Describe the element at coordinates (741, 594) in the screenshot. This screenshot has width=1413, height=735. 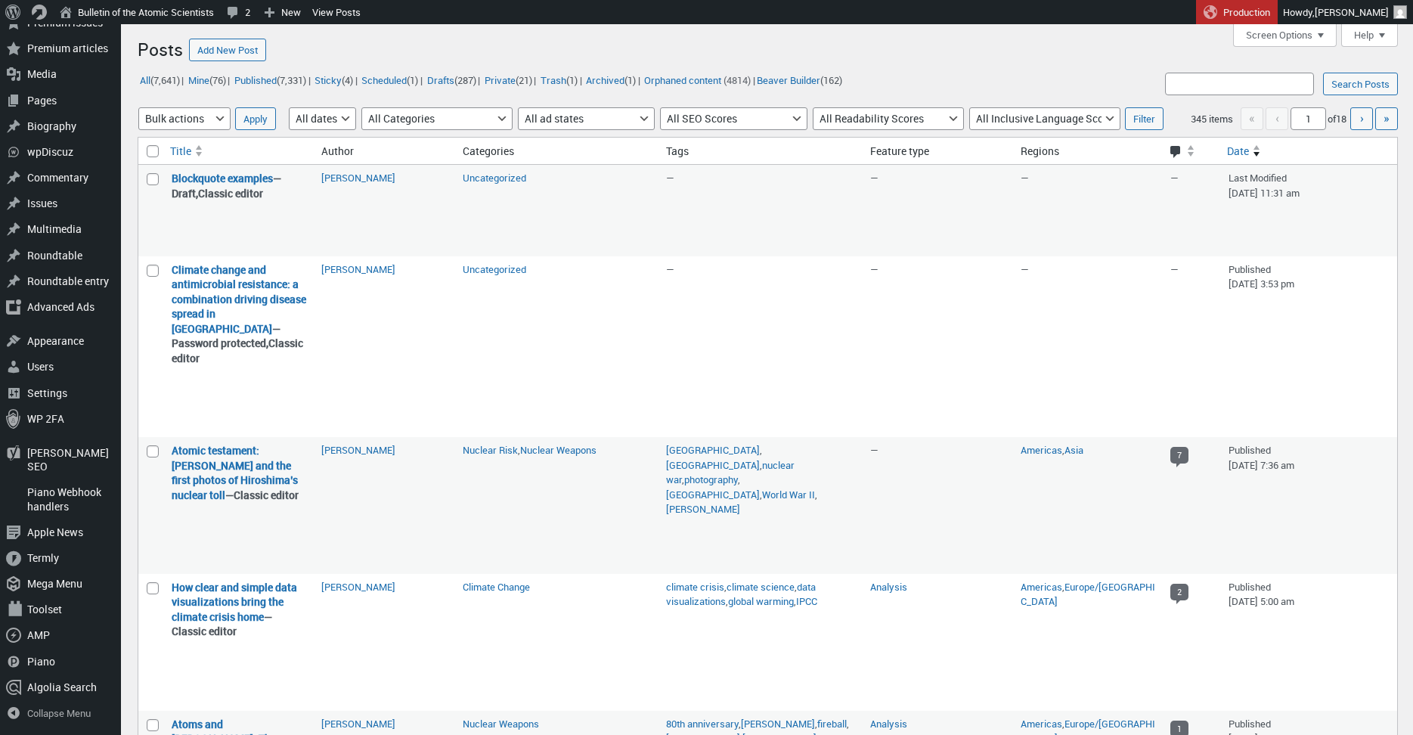
I see `a: data visualizations` at that location.